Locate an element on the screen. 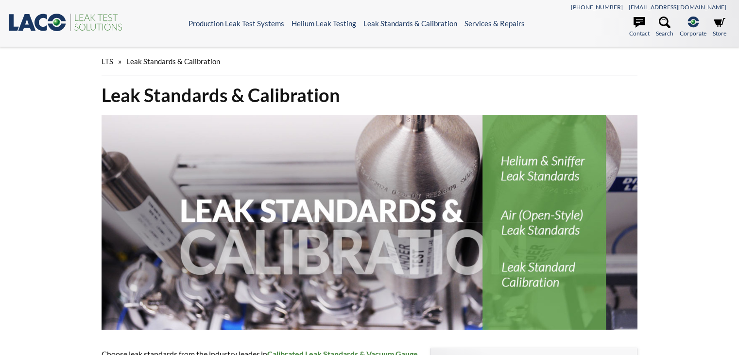  span: Leak Standards & Calibration is located at coordinates (173, 61).